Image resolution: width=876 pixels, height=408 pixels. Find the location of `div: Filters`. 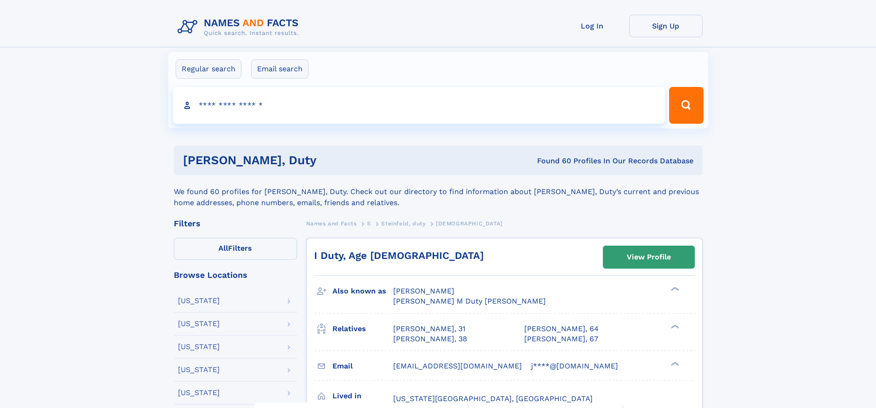

div: Filters is located at coordinates (235, 223).